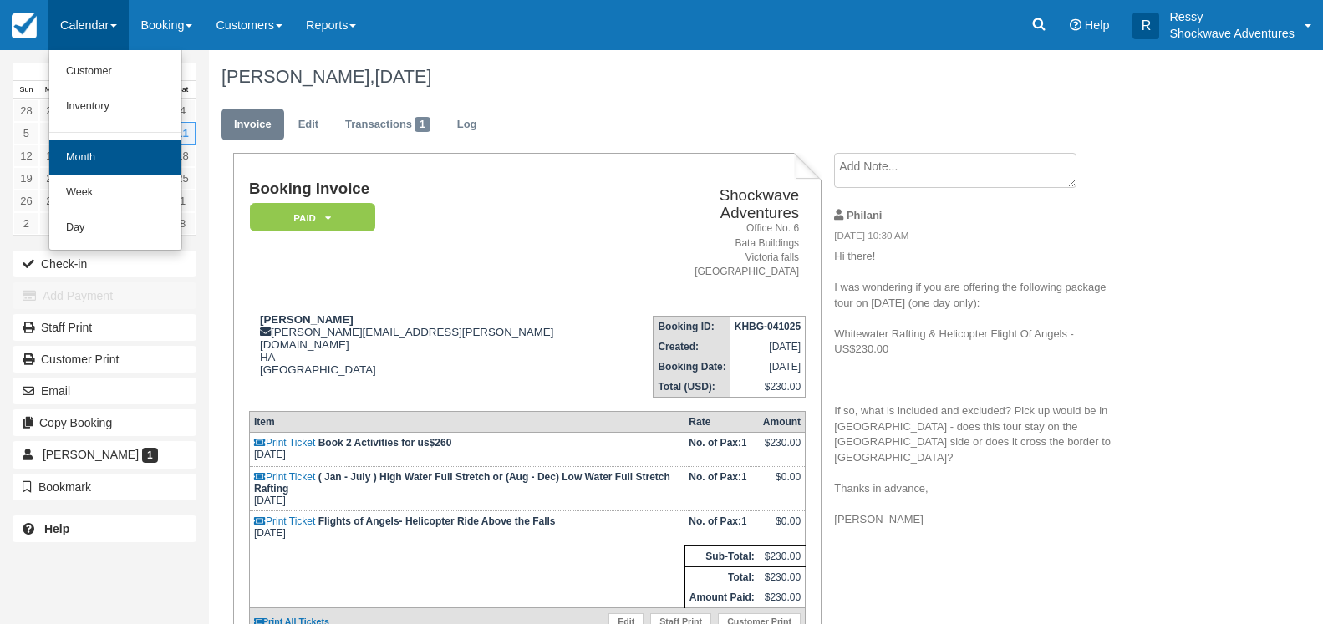  What do you see at coordinates (692, 347) in the screenshot?
I see `th: Created:` at bounding box center [692, 347].